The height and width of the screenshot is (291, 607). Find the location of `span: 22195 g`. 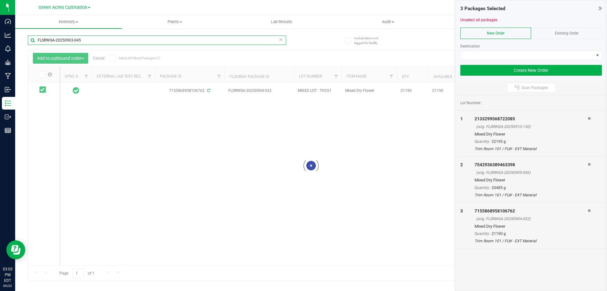

span: 22195 g is located at coordinates (499, 141).